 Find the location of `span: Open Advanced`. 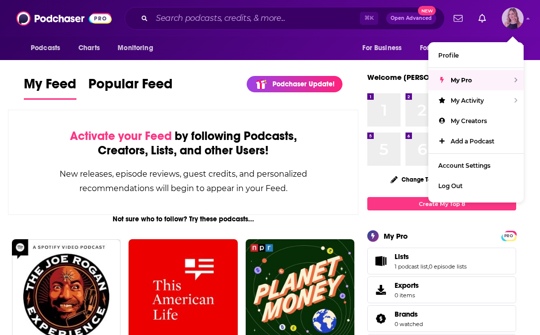

span: Open Advanced is located at coordinates (411, 18).